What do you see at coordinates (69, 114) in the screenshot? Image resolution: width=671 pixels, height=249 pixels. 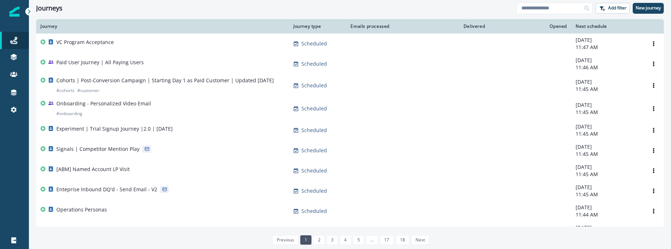 I see `p: # onboarding` at bounding box center [69, 114].